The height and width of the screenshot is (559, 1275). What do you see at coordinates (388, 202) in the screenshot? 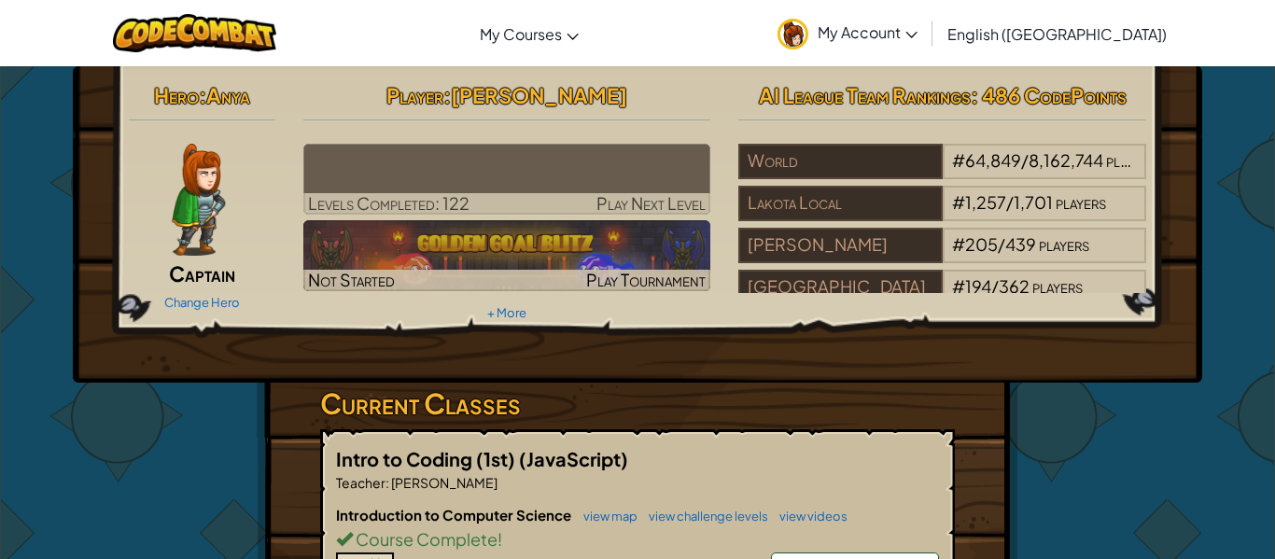
I see `span: Levels Completed: 122` at bounding box center [388, 202].